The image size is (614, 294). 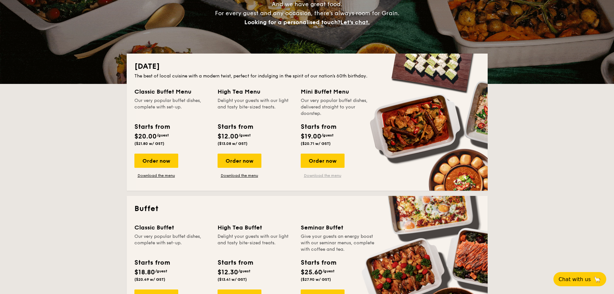 What do you see at coordinates (339, 107) in the screenshot?
I see `div: Our very popular buffet dishes, delivered straight to your doorstep.` at bounding box center [339, 107].